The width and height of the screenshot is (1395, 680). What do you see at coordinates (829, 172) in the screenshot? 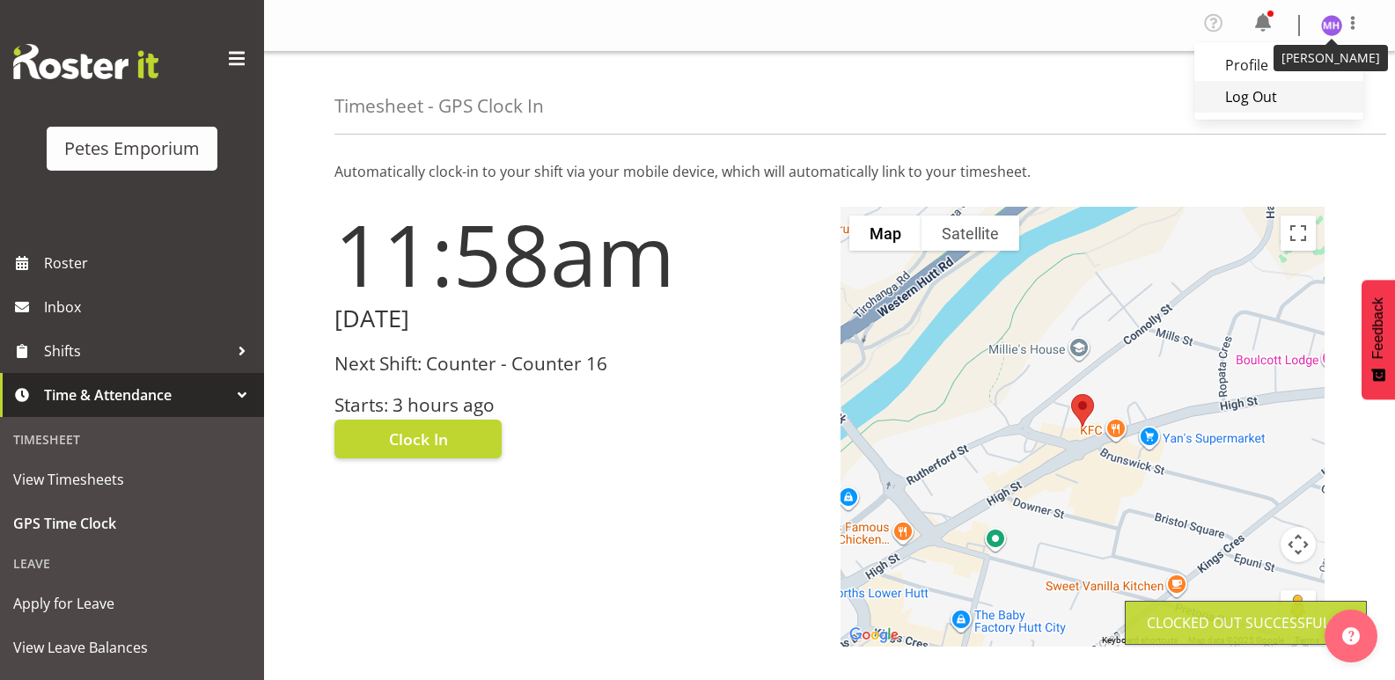
I see `p: Automatically clock-in to your shift via your mobile device, which will automatically link to you...` at bounding box center [829, 172].